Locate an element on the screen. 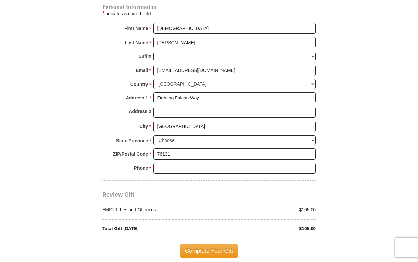 The height and width of the screenshot is (262, 418). span: Complete Your Gift is located at coordinates (209, 251).